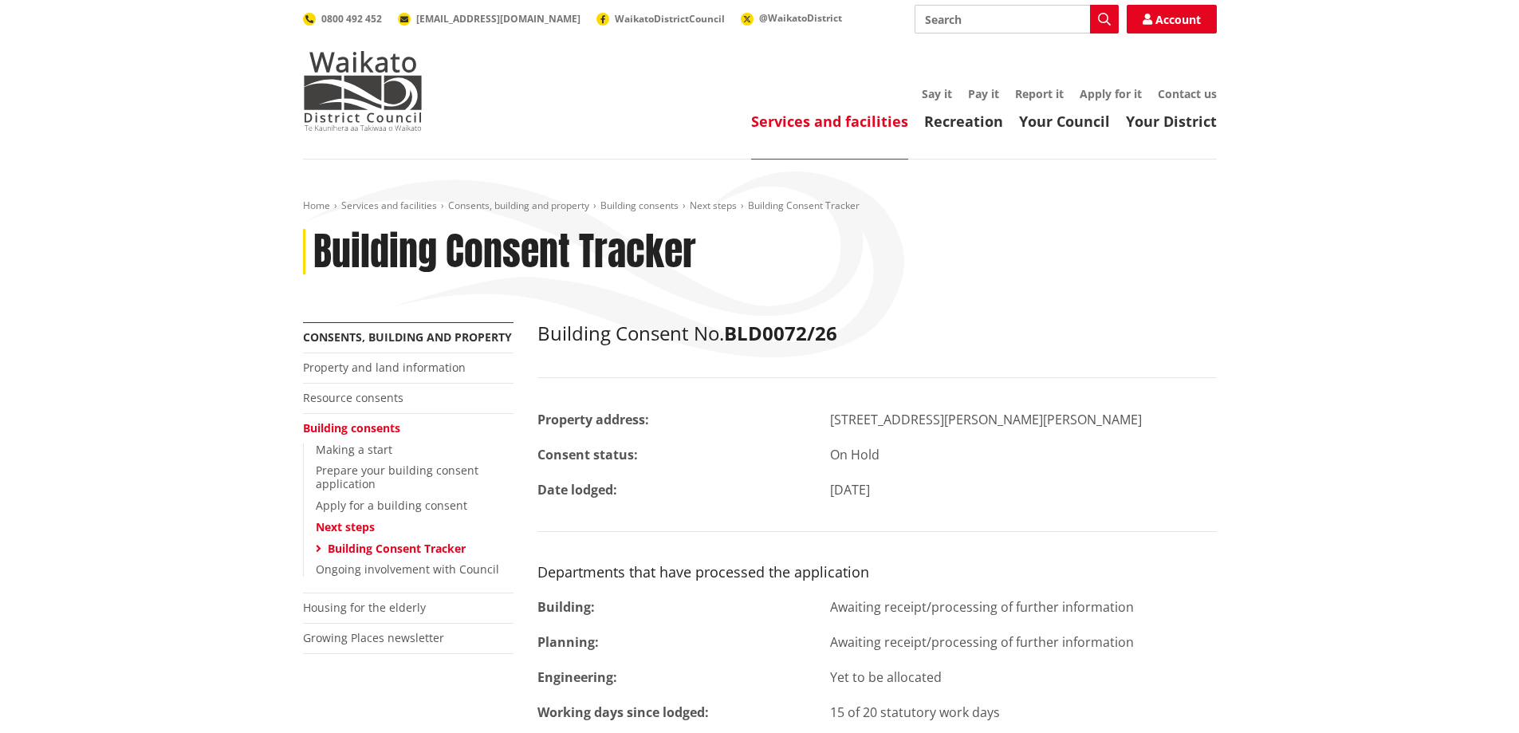 The height and width of the screenshot is (733, 1519). Describe the element at coordinates (963, 121) in the screenshot. I see `a: Recreation` at that location.